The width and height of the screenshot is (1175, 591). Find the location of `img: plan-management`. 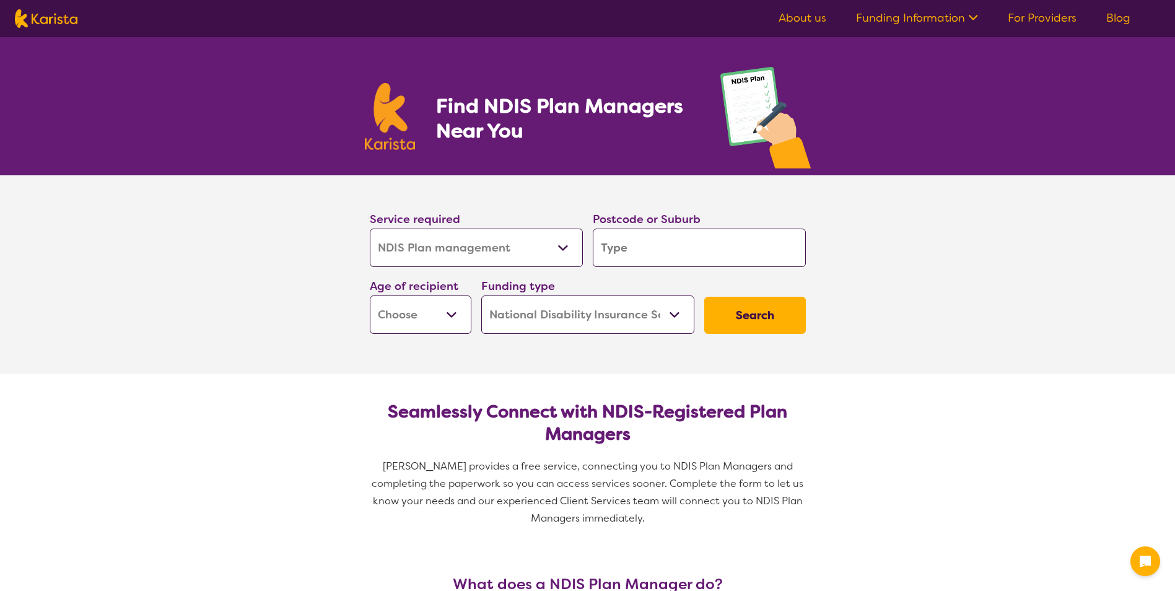

img: plan-management is located at coordinates (766, 121).